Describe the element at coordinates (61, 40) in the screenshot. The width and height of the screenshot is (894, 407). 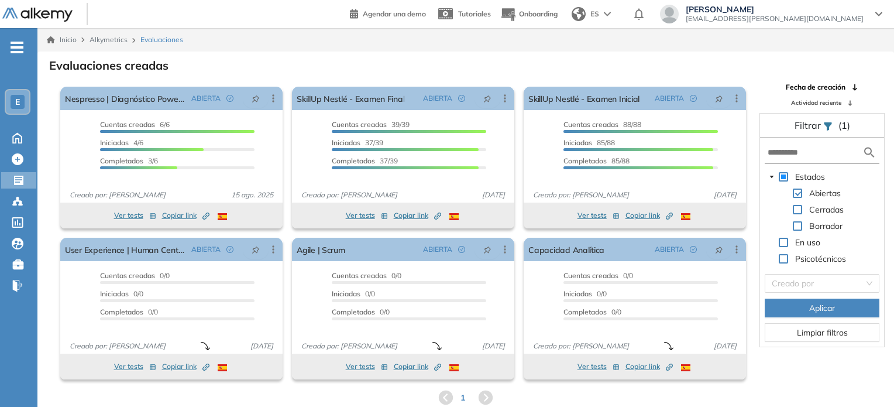
I see `a: Inicio` at that location.